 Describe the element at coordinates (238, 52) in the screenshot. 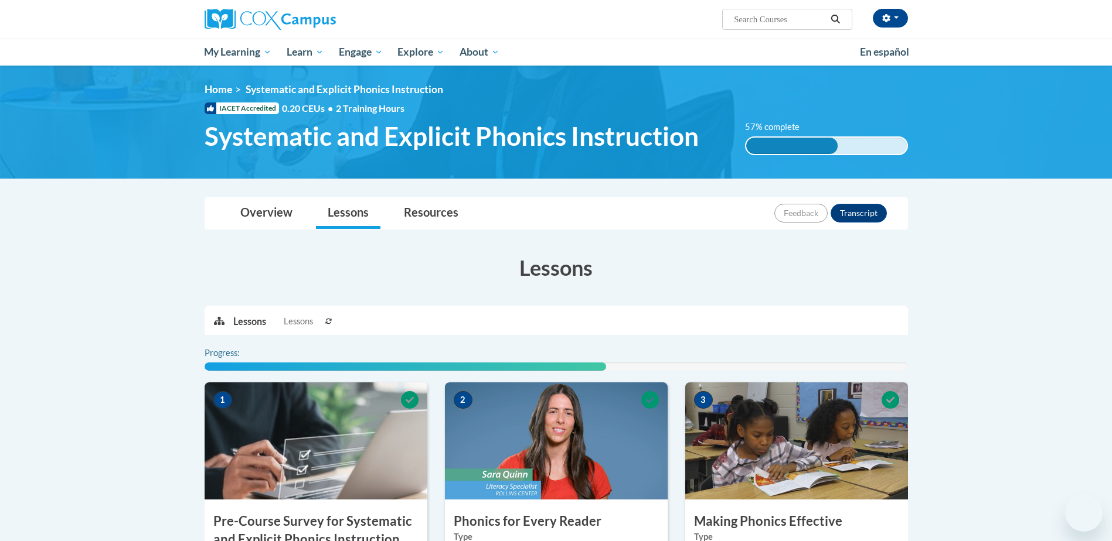

I see `a: My Learning` at that location.